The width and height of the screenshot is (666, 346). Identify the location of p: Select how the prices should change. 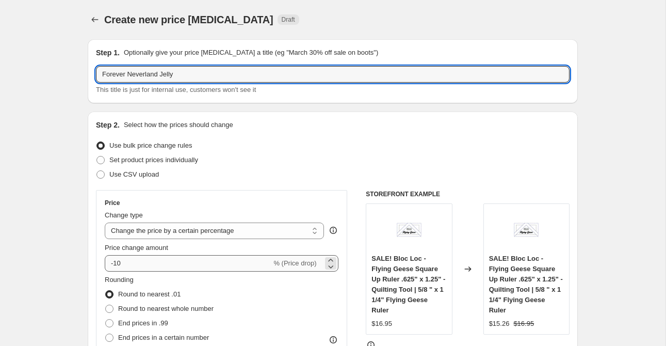
(179, 125).